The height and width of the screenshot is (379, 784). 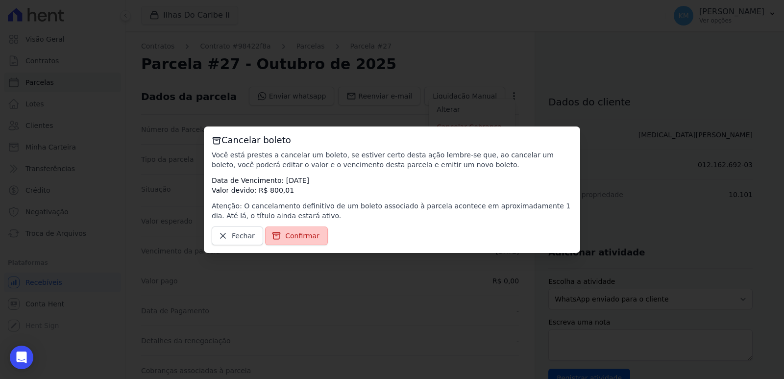 What do you see at coordinates (302, 236) in the screenshot?
I see `span: Confirmar` at bounding box center [302, 236].